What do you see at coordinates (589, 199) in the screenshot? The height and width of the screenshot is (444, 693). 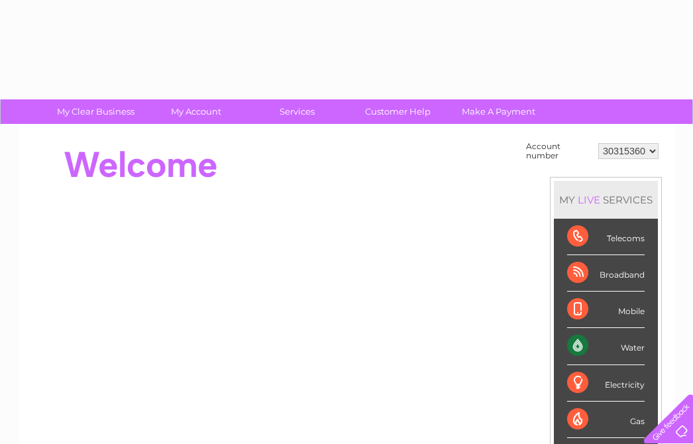 I see `div: LIVE` at bounding box center [589, 199].